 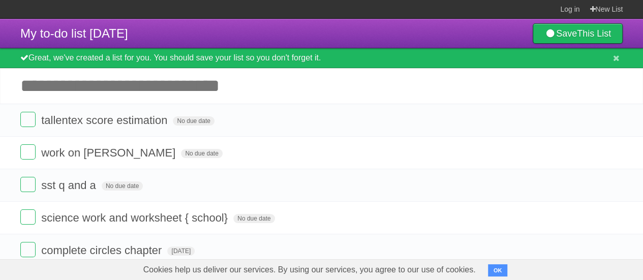 I want to click on span: tallentex score estimation, so click(x=105, y=120).